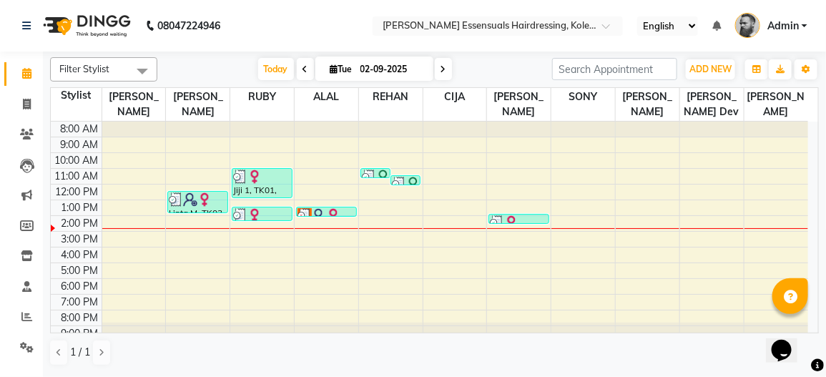 The width and height of the screenshot is (826, 377). What do you see at coordinates (326, 97) in the screenshot?
I see `span: ALAL` at bounding box center [326, 97].